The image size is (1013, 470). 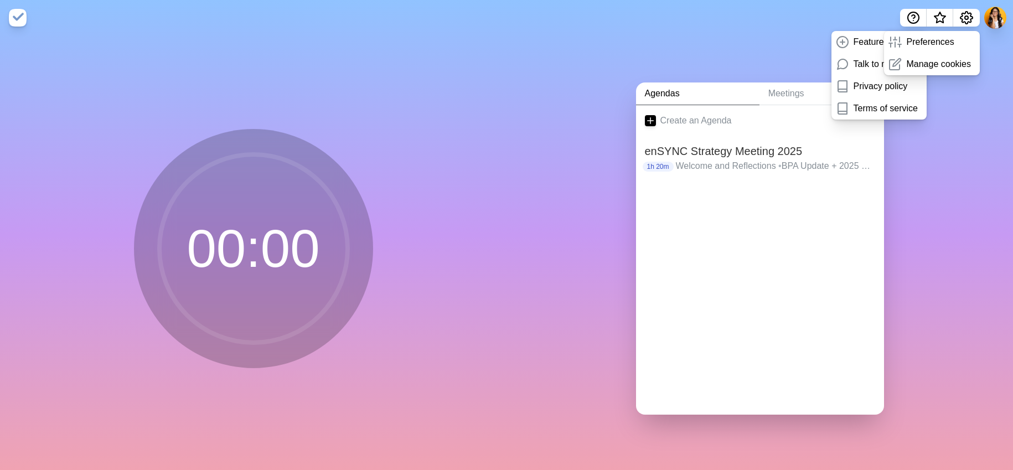 I want to click on p: Preferences, so click(x=930, y=42).